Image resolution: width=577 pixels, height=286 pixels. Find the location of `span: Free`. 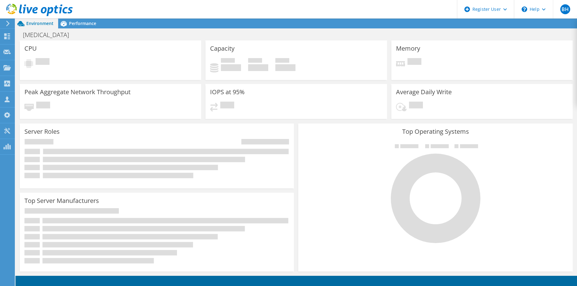

span: Free is located at coordinates (255, 61).